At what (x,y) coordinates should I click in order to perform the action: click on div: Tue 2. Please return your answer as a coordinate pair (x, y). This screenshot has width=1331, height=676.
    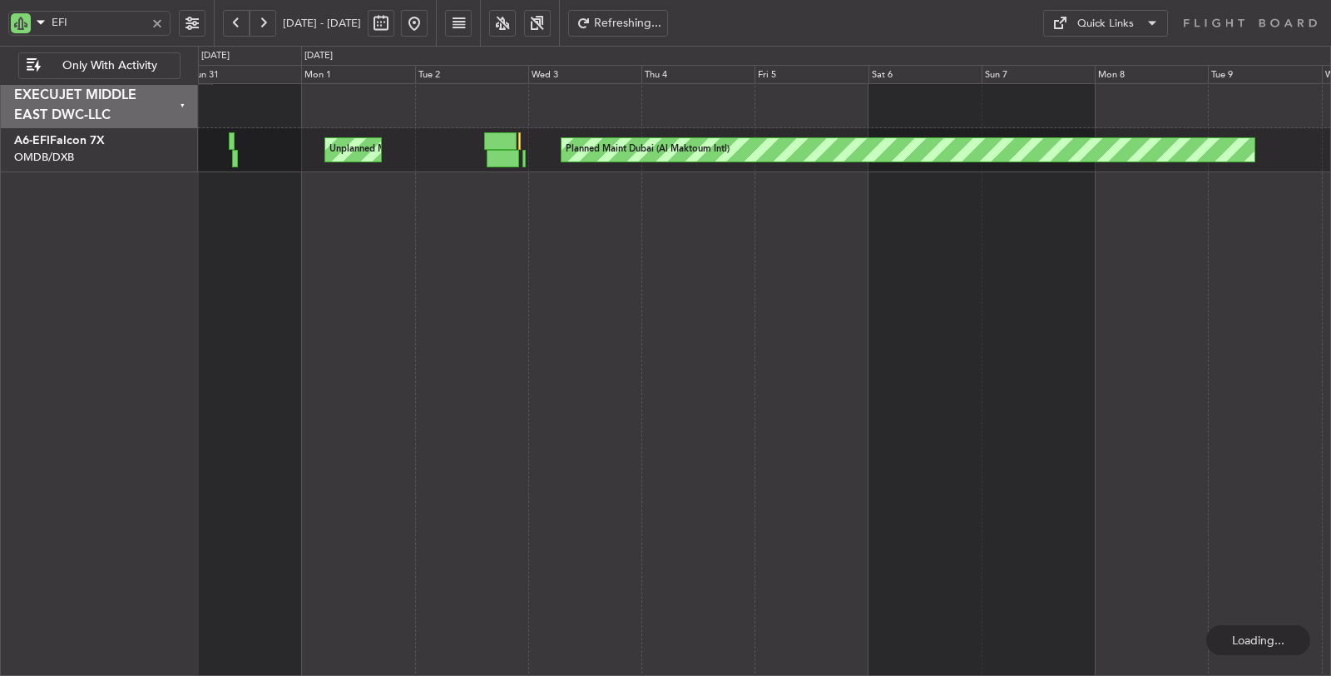
    Looking at the image, I should click on (472, 75).